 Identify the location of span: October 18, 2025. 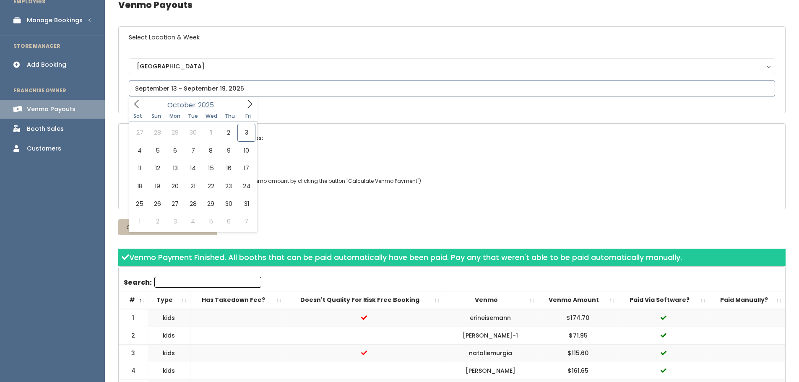
(140, 186).